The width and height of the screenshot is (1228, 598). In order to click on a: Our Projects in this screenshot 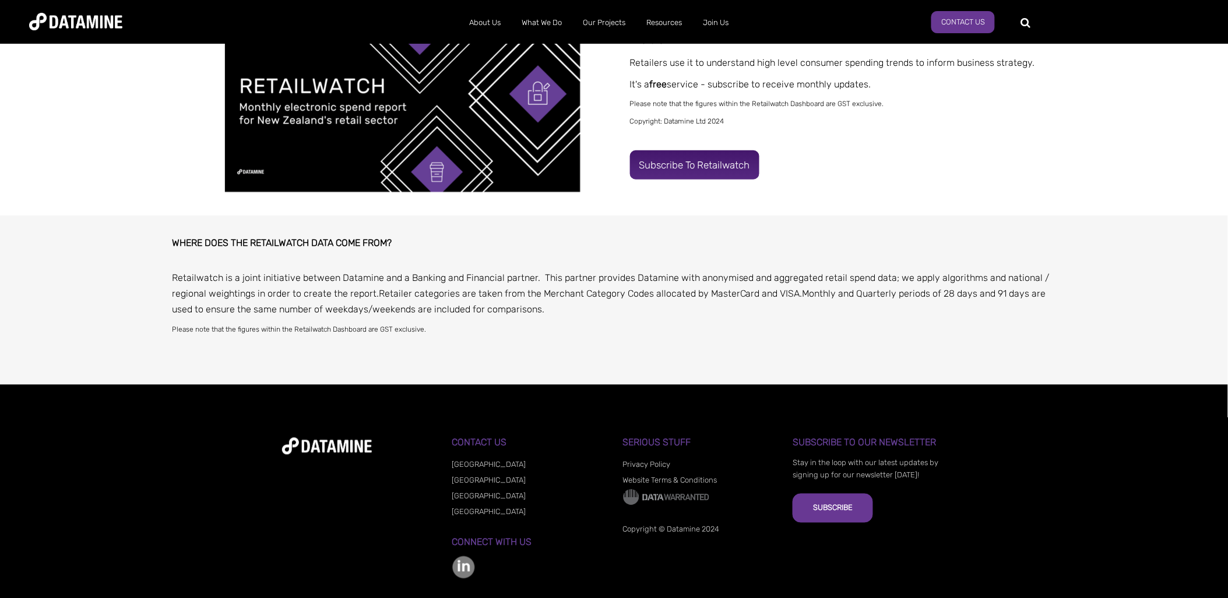, I will do `click(604, 23)`.